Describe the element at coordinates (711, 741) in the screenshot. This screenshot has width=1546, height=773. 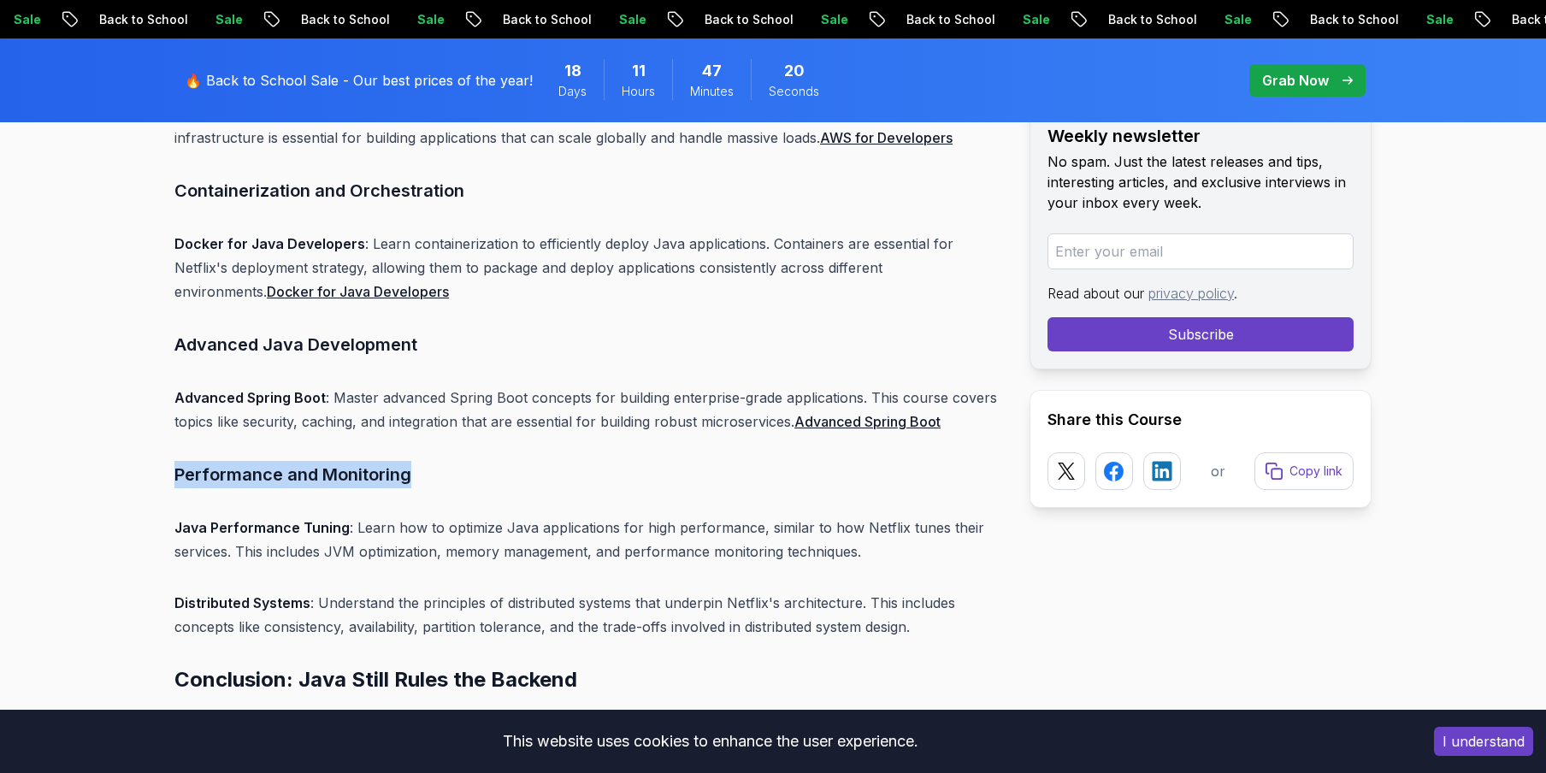
I see `div: This website uses cookies to enhance the user experience.` at that location.